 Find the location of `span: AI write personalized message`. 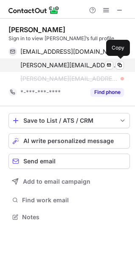

span: AI write personalized message is located at coordinates (68, 141).